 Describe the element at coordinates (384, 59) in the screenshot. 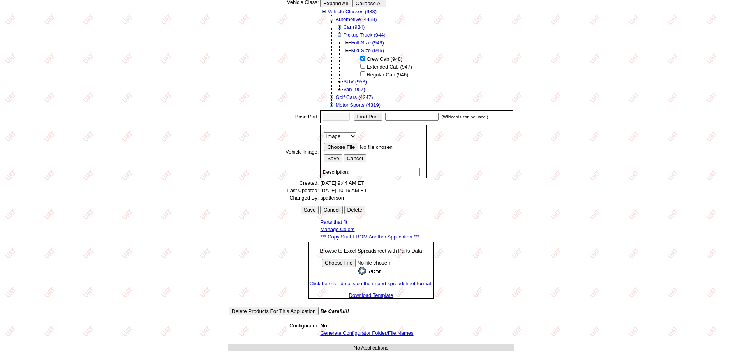

I see `span: Crew Cab (948)` at that location.